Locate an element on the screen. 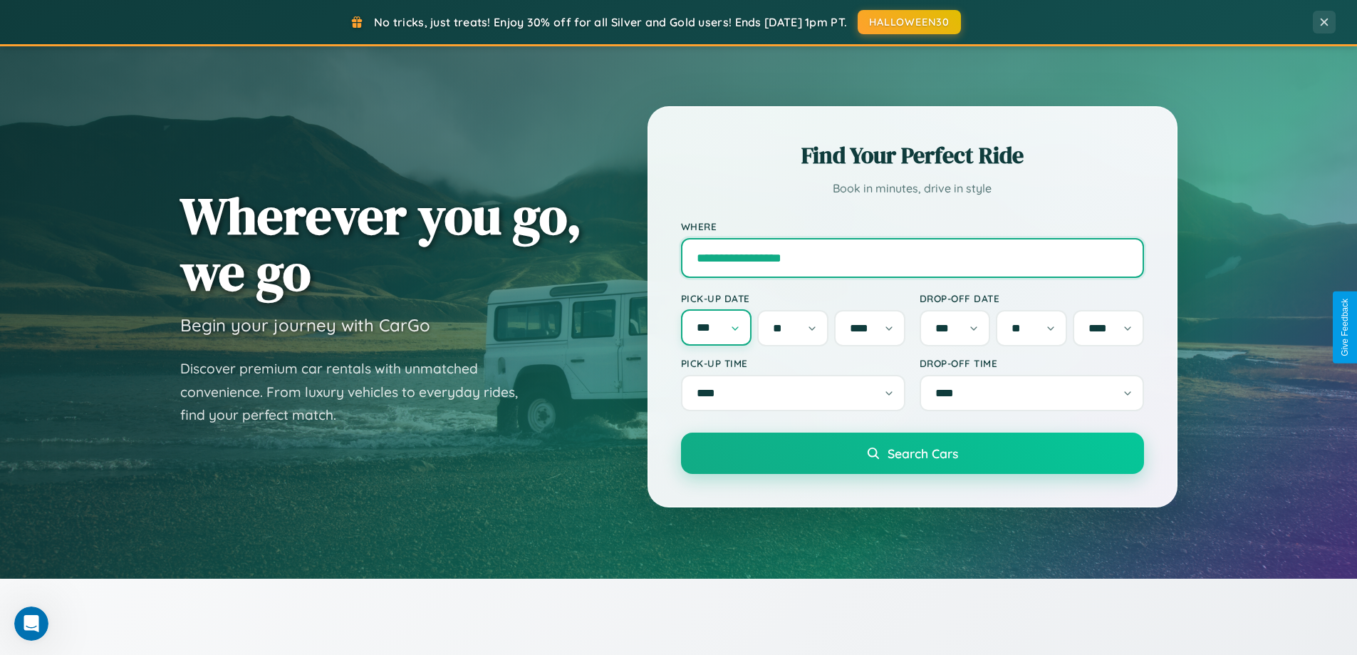 The height and width of the screenshot is (655, 1357). h3: Begin your journey with CarGo is located at coordinates (305, 325).